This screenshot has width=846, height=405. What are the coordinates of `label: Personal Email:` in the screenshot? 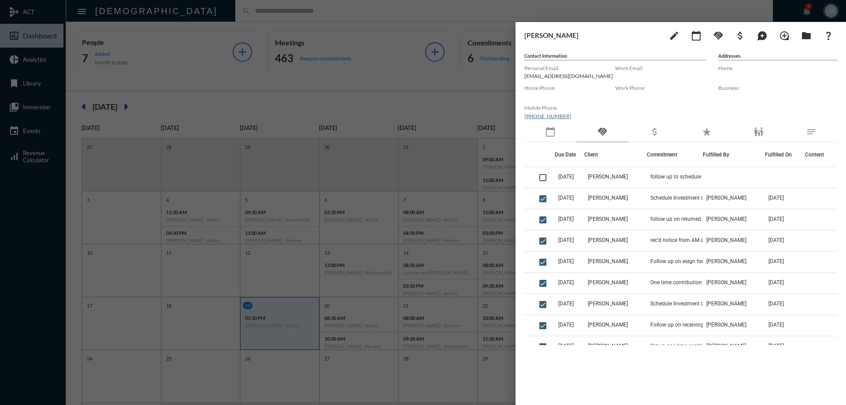 It's located at (570, 68).